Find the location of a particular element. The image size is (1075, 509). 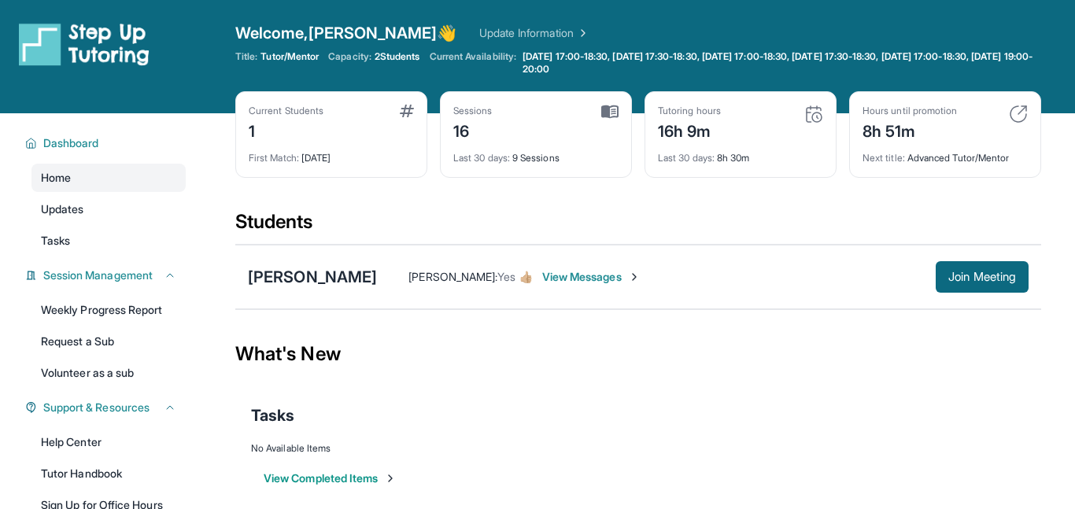

div: 8h 51m is located at coordinates (910, 130).